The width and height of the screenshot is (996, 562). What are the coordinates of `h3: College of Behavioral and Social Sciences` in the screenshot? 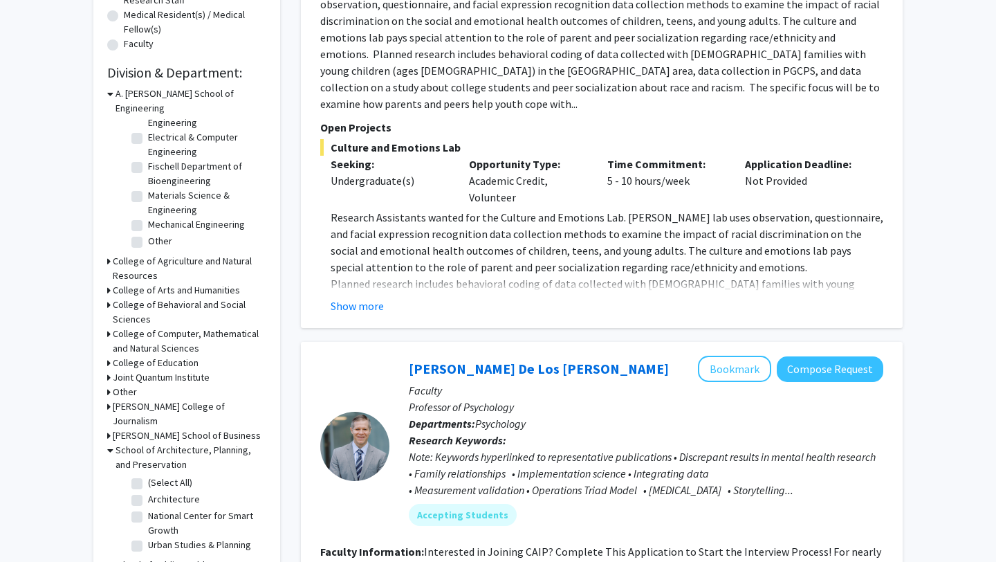 It's located at (190, 312).